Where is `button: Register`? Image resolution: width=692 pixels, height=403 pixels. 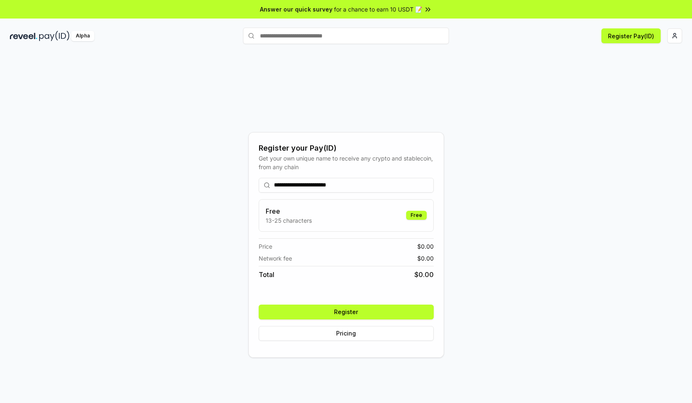
button: Register is located at coordinates (346, 312).